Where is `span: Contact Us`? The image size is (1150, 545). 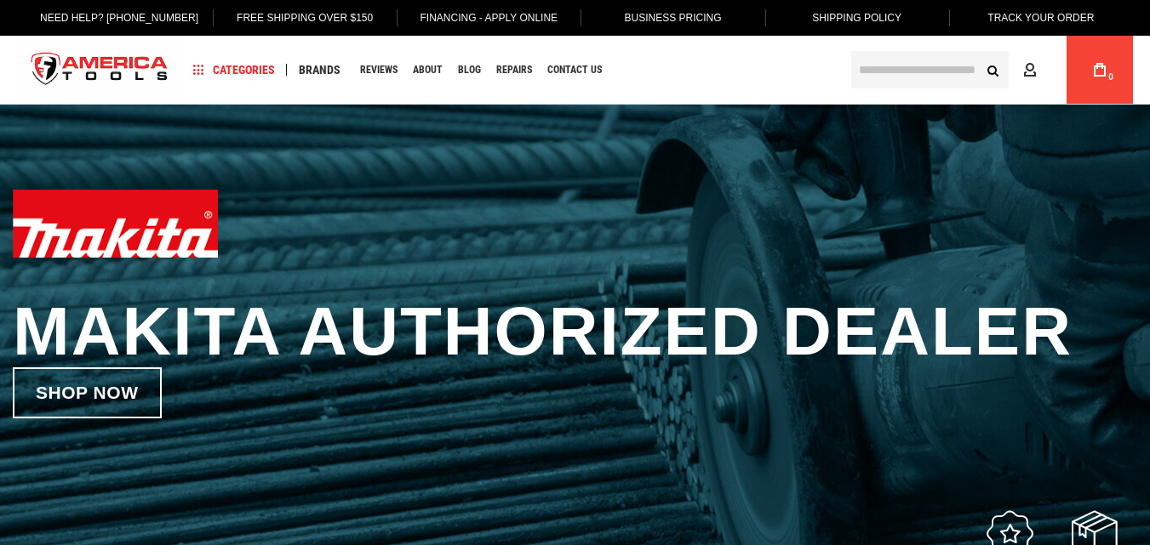 span: Contact Us is located at coordinates (574, 70).